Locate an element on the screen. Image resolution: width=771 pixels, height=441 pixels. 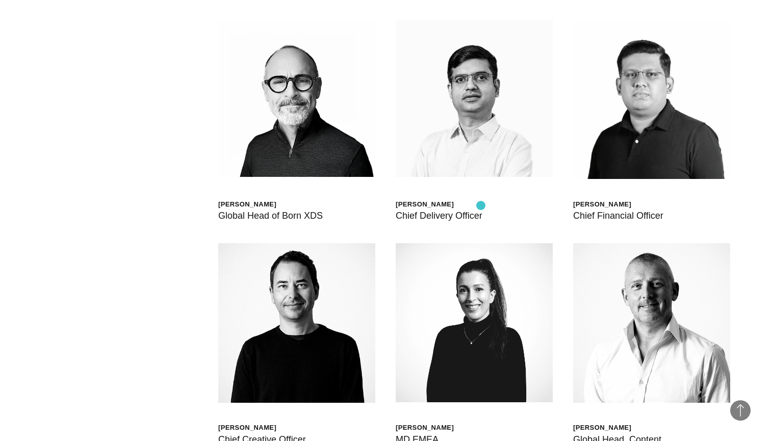
div: Chief Financial Officer is located at coordinates (618, 216).